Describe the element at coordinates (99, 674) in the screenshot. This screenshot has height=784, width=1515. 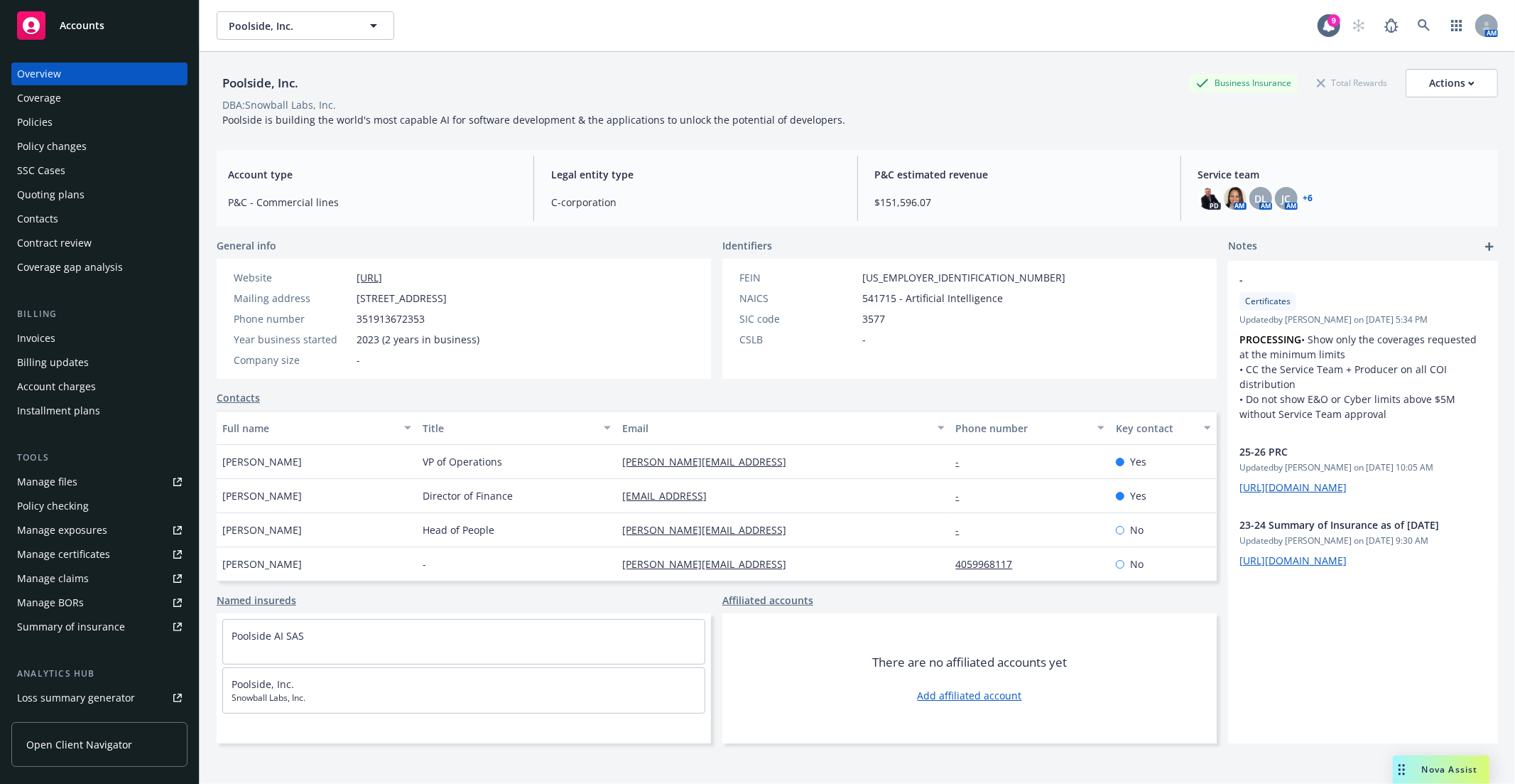
I see `div: Analytics hub` at that location.